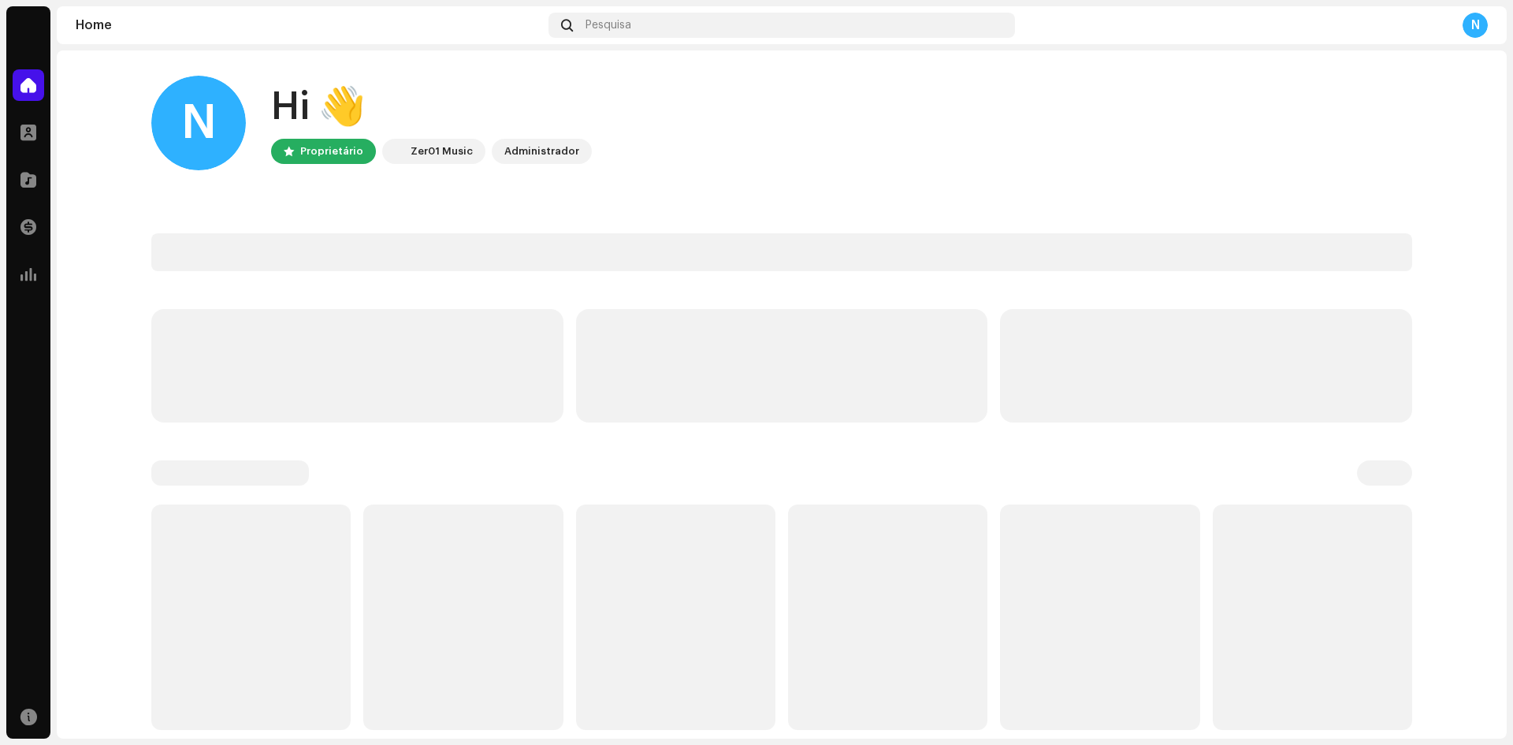 This screenshot has width=1513, height=745. Describe the element at coordinates (332, 151) in the screenshot. I see `div: Proprietário` at that location.